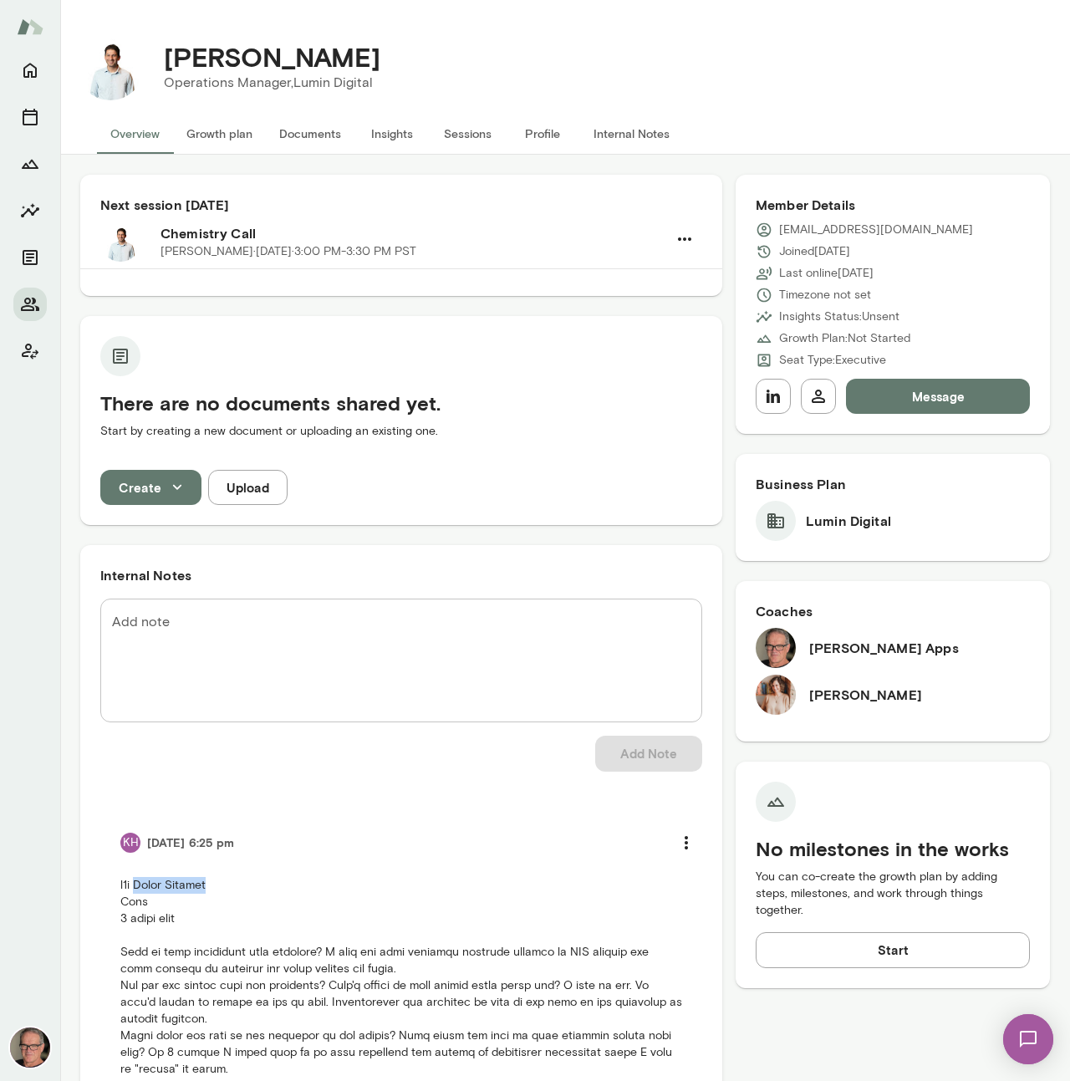 The image size is (1070, 1081). Describe the element at coordinates (893, 484) in the screenshot. I see `h6: Business Plan` at that location.